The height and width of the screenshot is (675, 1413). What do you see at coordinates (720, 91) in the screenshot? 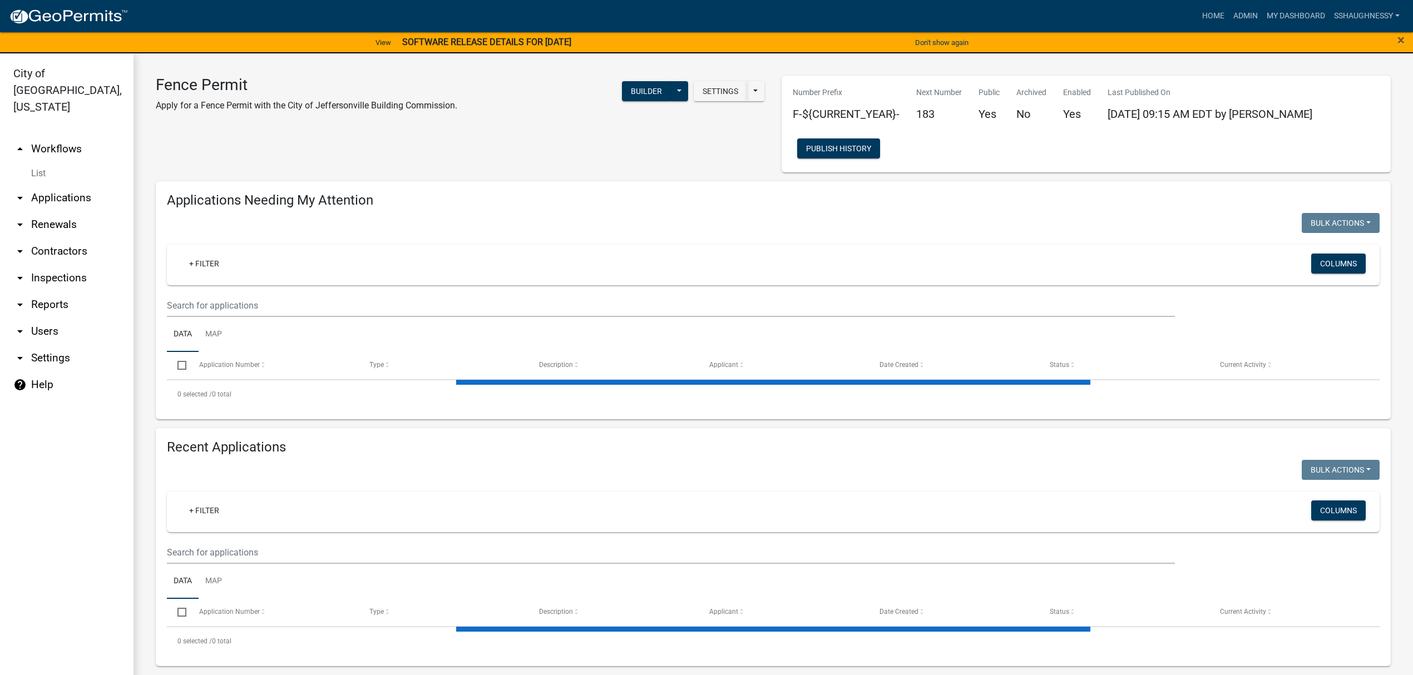
I see `button: Settings` at bounding box center [720, 91].